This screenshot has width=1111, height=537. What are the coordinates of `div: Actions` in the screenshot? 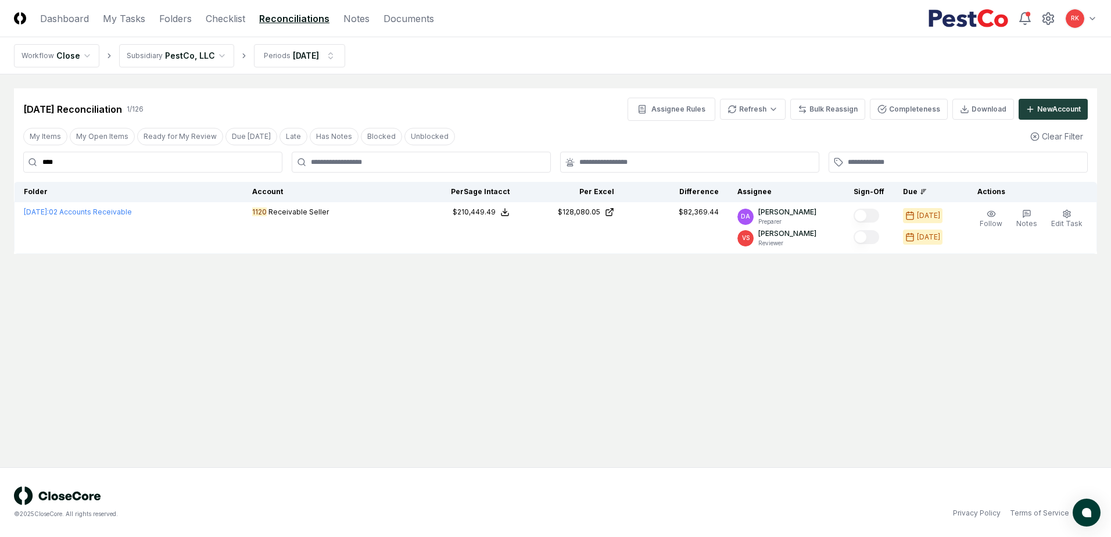 It's located at (1028, 192).